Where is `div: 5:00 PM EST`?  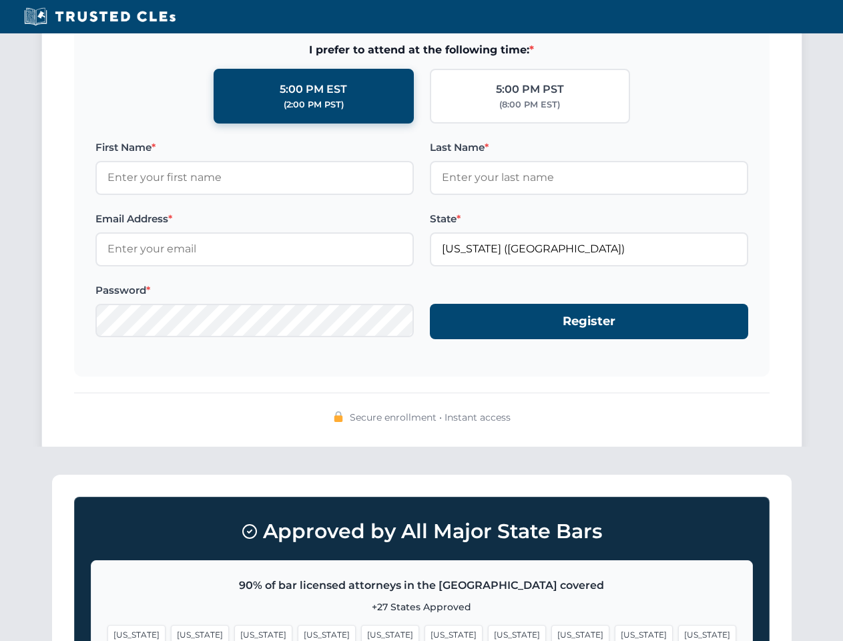 div: 5:00 PM EST is located at coordinates (313, 89).